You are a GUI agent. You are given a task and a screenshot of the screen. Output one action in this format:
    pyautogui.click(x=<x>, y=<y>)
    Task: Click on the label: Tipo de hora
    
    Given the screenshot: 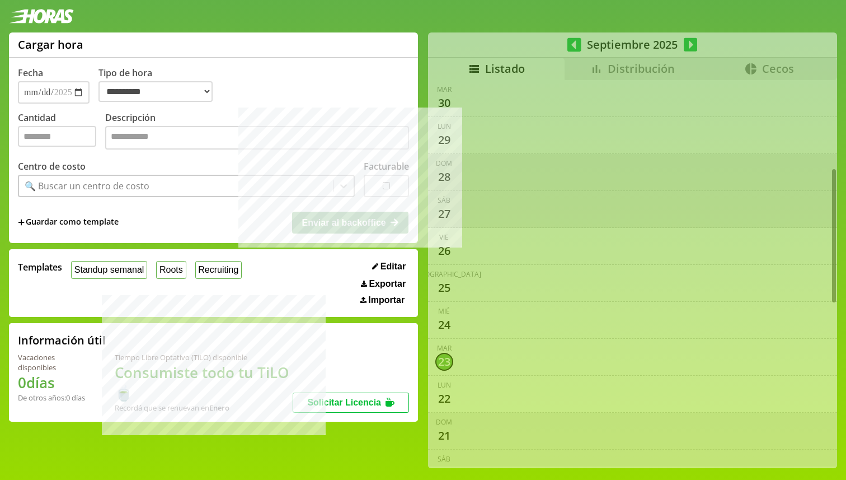 What is the action you would take?
    pyautogui.click(x=160, y=85)
    